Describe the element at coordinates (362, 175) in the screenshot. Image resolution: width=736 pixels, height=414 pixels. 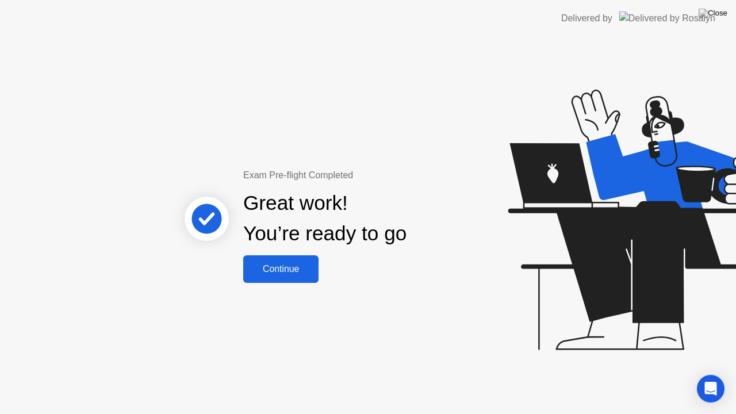
I see `div: Exam Pre-flight Completed` at that location.